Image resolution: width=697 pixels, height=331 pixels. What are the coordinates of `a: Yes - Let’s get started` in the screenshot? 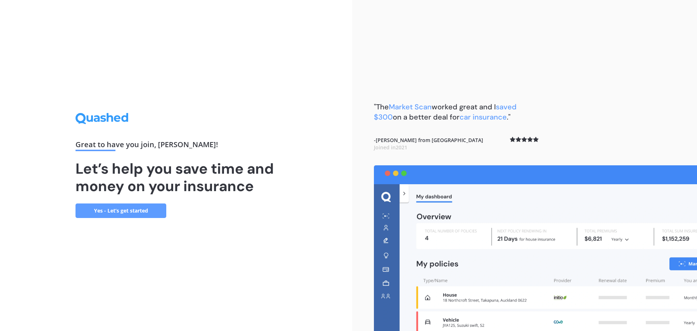 It's located at (121, 211).